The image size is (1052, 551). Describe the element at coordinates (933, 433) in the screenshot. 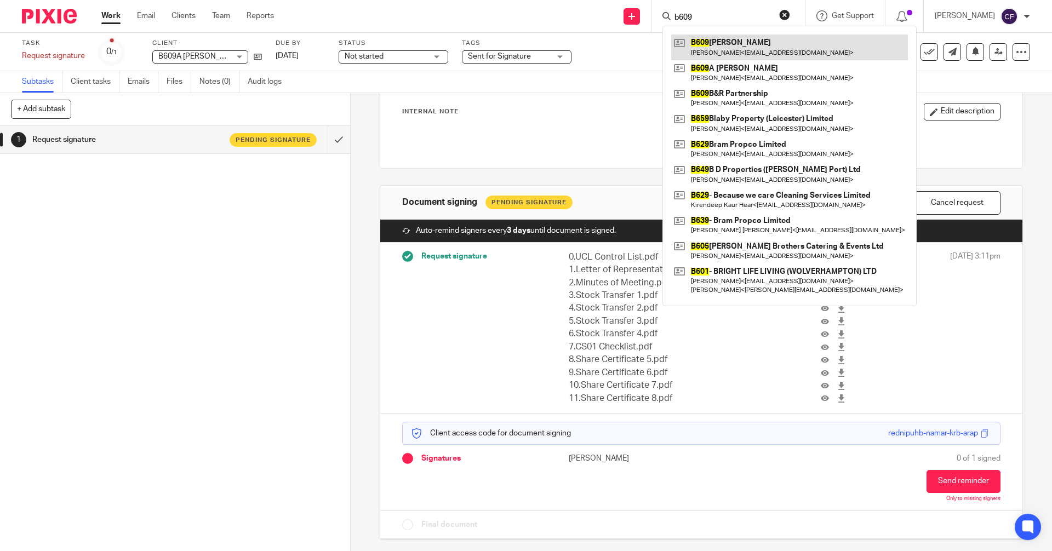

I see `div: rednipuhb-namar-krb-arap` at that location.